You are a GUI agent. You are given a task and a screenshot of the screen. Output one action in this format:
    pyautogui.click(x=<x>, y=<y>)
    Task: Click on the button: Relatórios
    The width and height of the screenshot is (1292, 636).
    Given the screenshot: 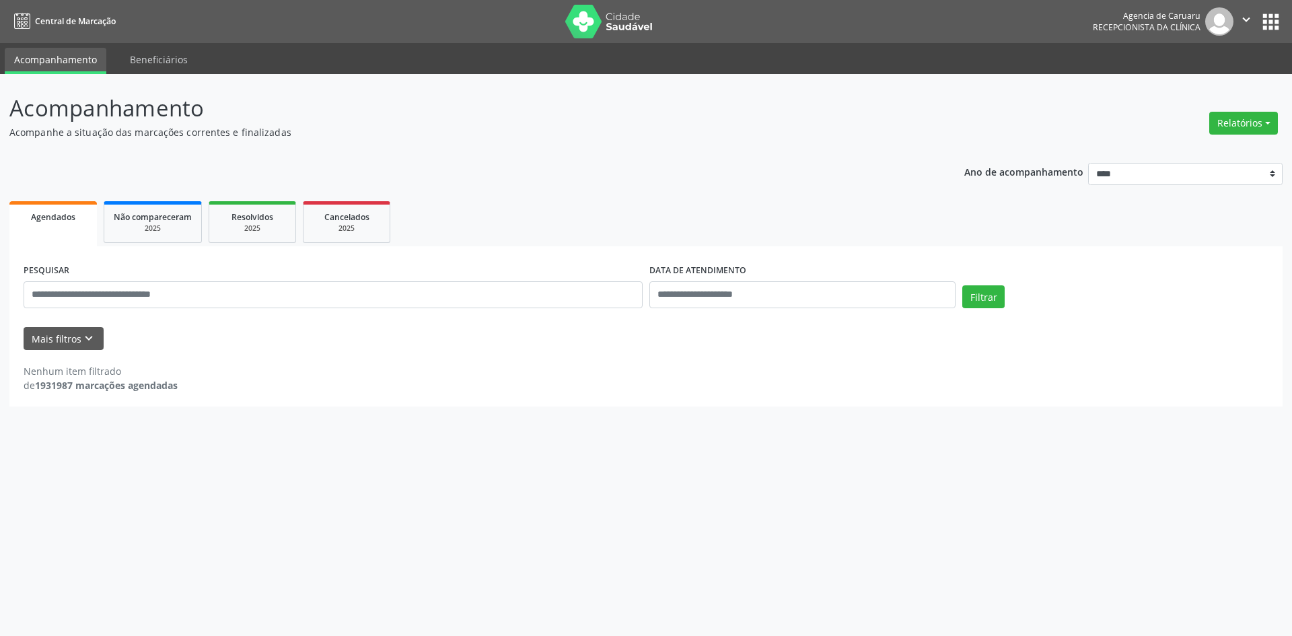 What is the action you would take?
    pyautogui.click(x=1244, y=123)
    